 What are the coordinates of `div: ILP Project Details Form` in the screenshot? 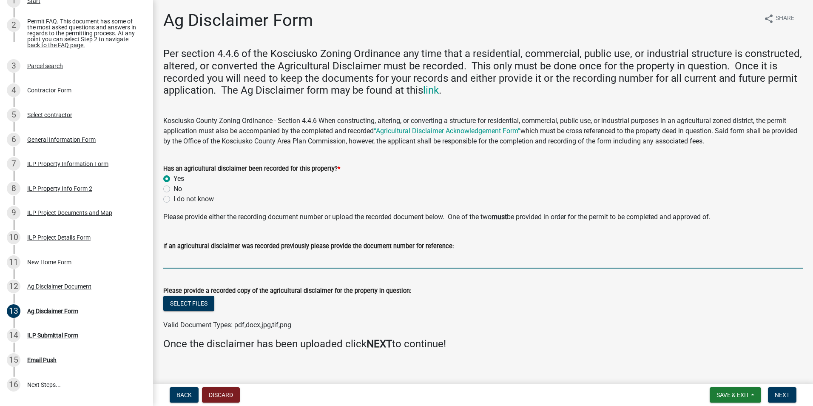 It's located at (59, 237).